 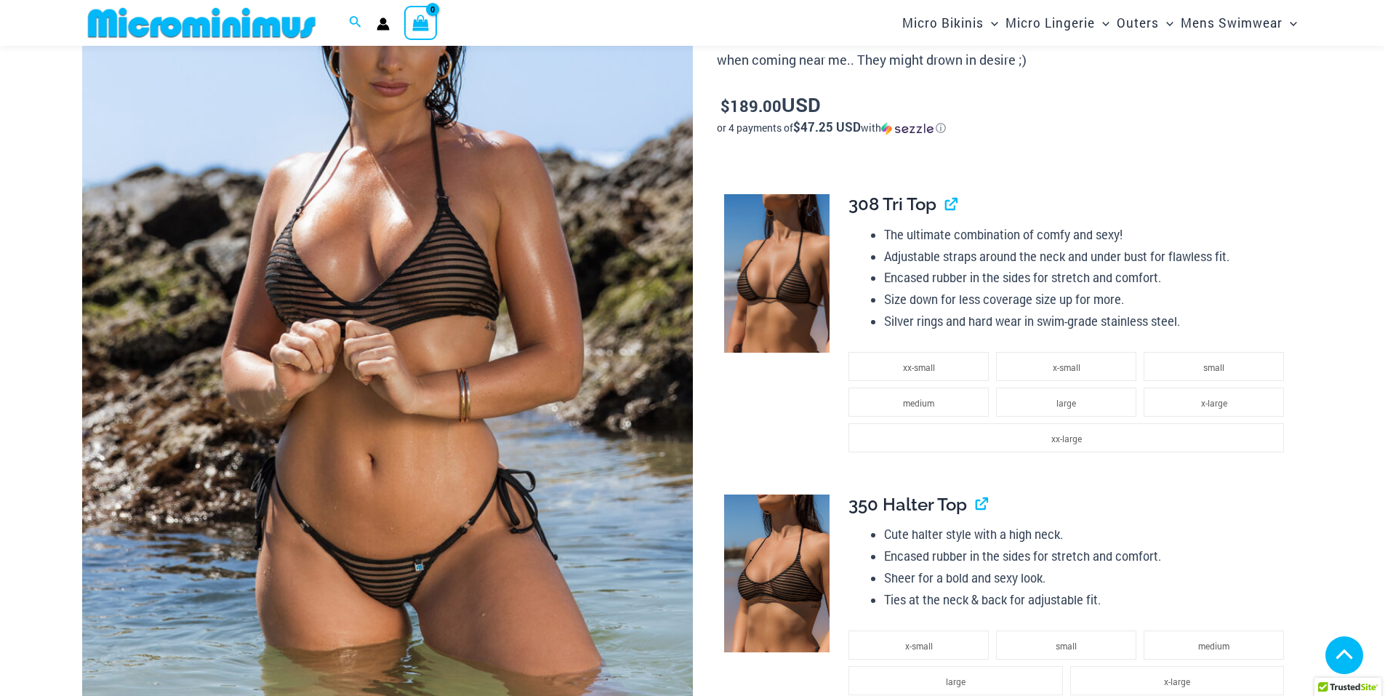 I want to click on a: Tide Lines Black 308 Tri Top, so click(x=776, y=273).